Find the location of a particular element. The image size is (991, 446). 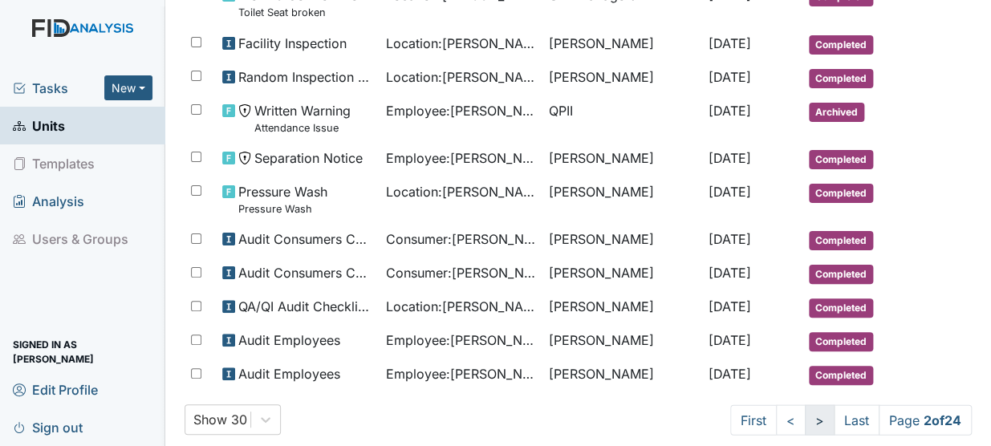

a: Last is located at coordinates (856, 420).